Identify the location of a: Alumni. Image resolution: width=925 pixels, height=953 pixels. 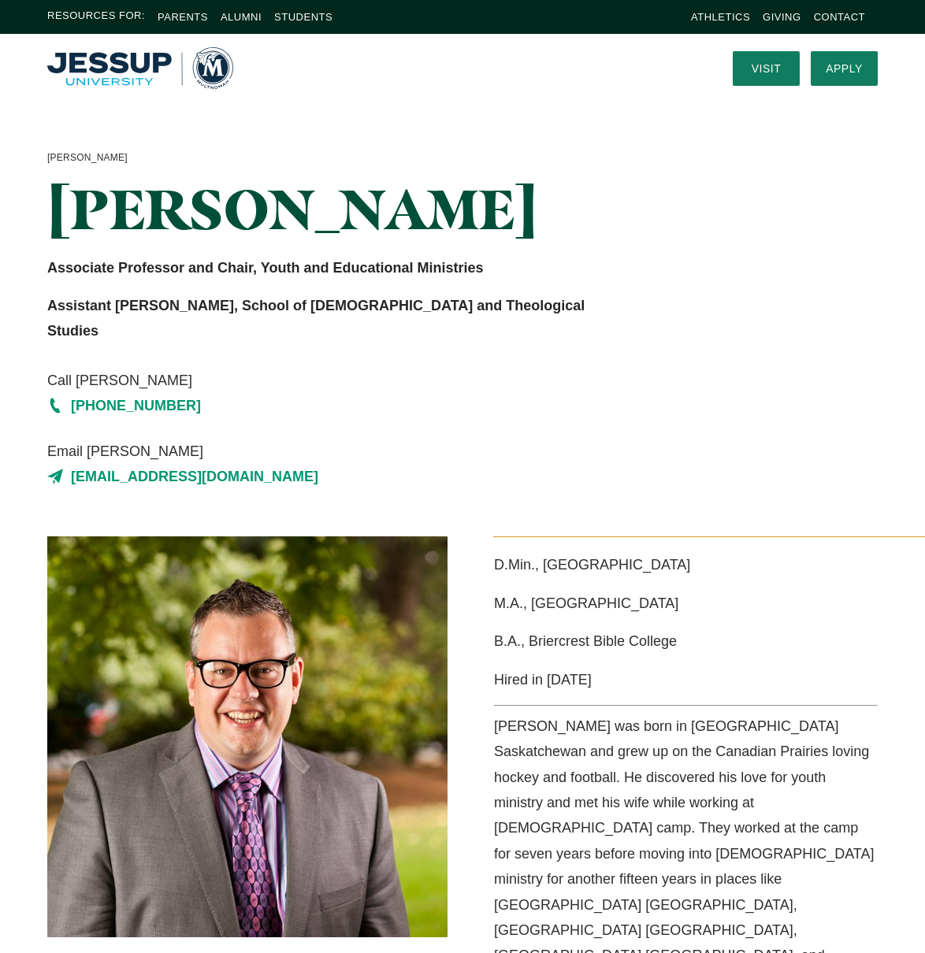
(241, 17).